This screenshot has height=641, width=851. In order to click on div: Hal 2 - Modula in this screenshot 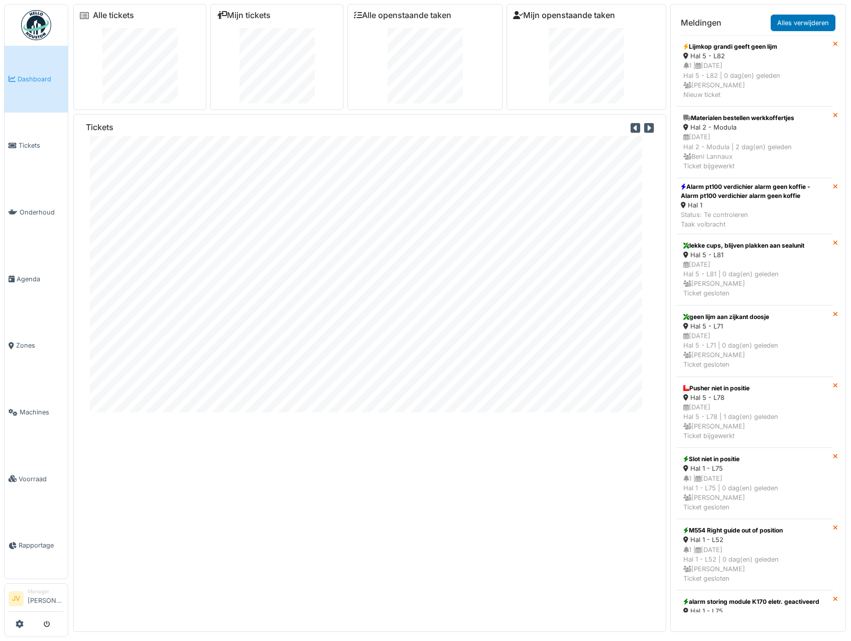, I will do `click(755, 127)`.